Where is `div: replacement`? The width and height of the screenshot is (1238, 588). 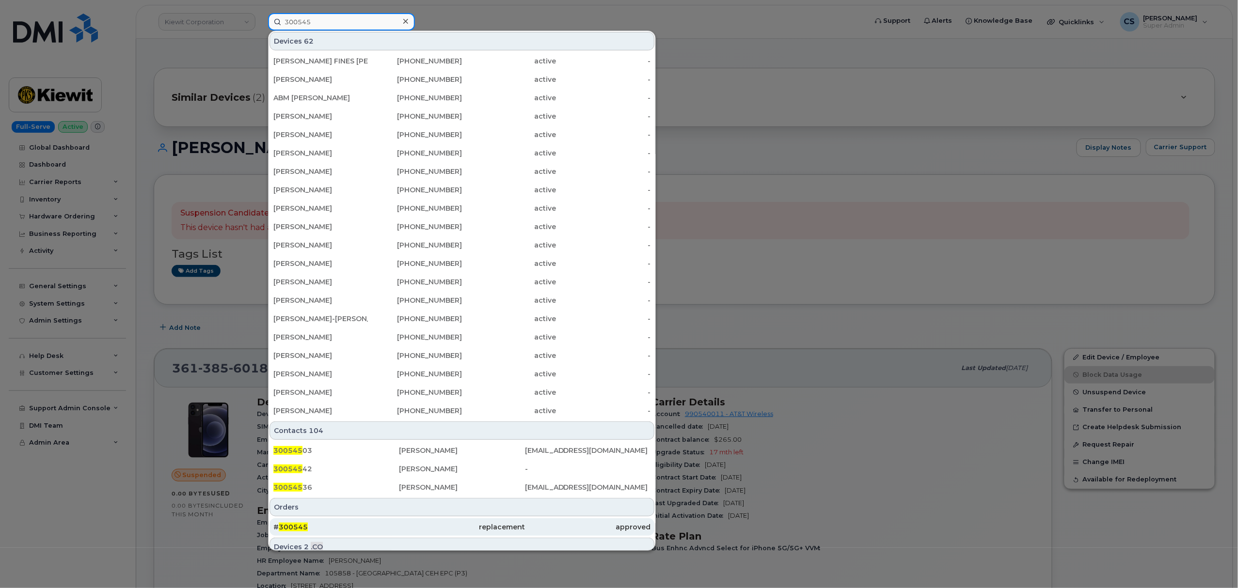 div: replacement is located at coordinates (461, 527).